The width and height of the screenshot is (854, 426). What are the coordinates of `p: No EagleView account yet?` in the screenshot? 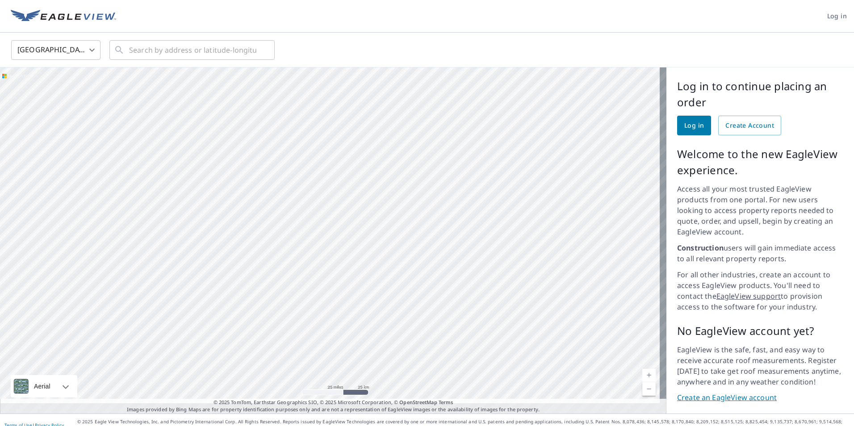 It's located at (760, 331).